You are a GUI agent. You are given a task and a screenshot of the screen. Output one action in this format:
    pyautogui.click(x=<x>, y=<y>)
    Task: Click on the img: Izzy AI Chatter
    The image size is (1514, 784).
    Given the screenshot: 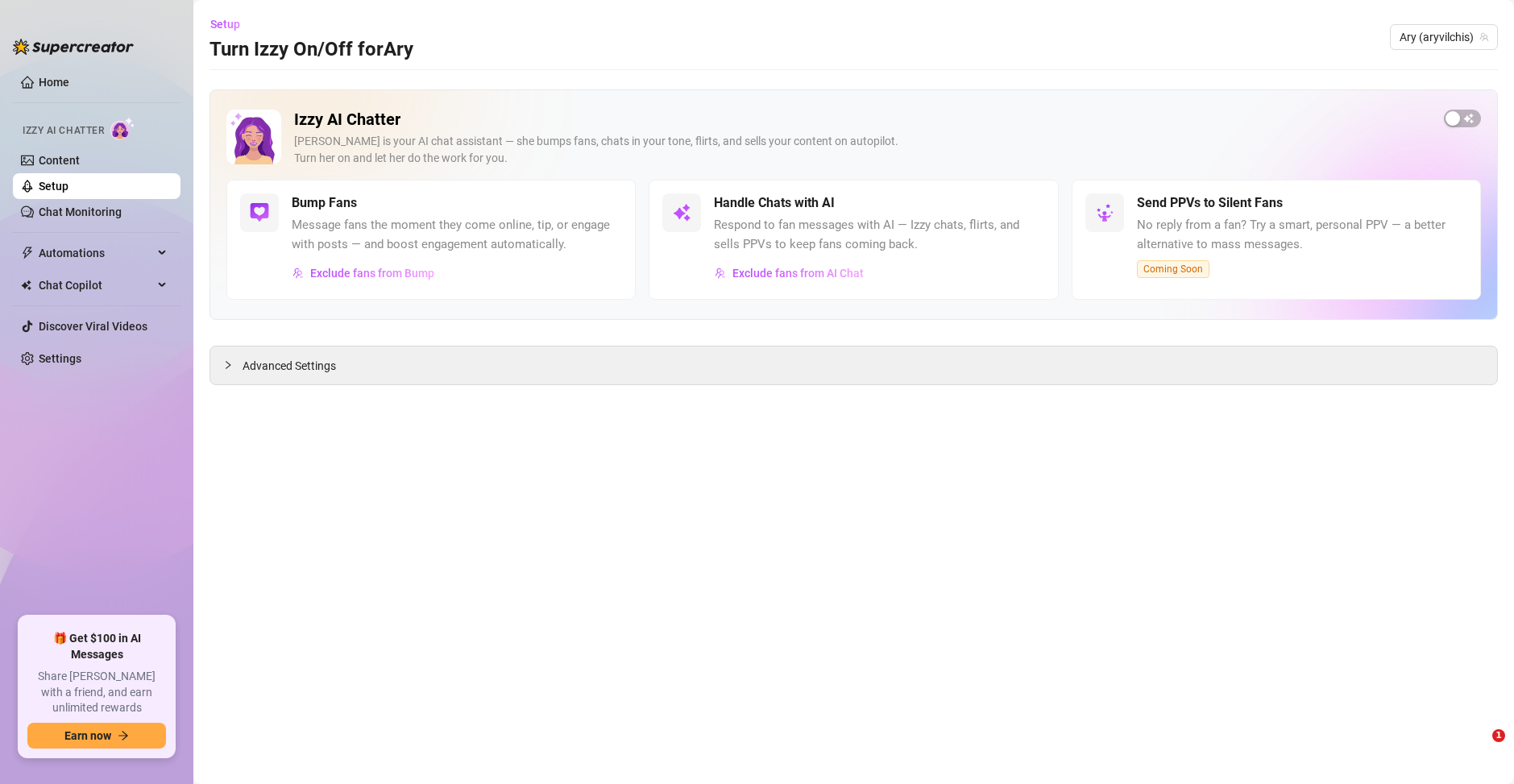 What is the action you would take?
    pyautogui.click(x=254, y=137)
    